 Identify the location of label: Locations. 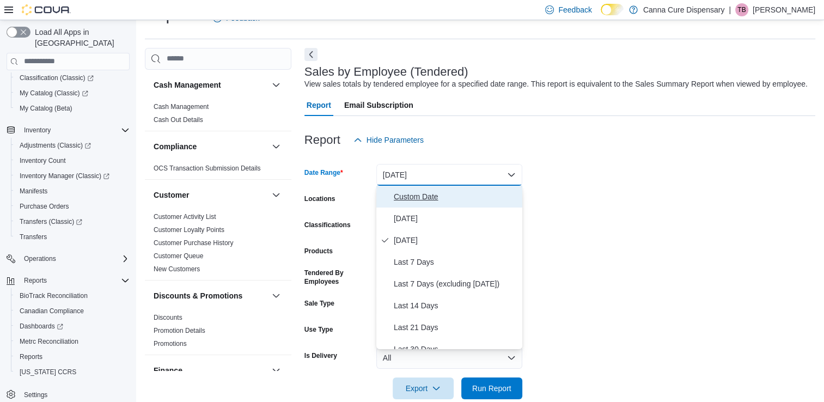
(320, 199).